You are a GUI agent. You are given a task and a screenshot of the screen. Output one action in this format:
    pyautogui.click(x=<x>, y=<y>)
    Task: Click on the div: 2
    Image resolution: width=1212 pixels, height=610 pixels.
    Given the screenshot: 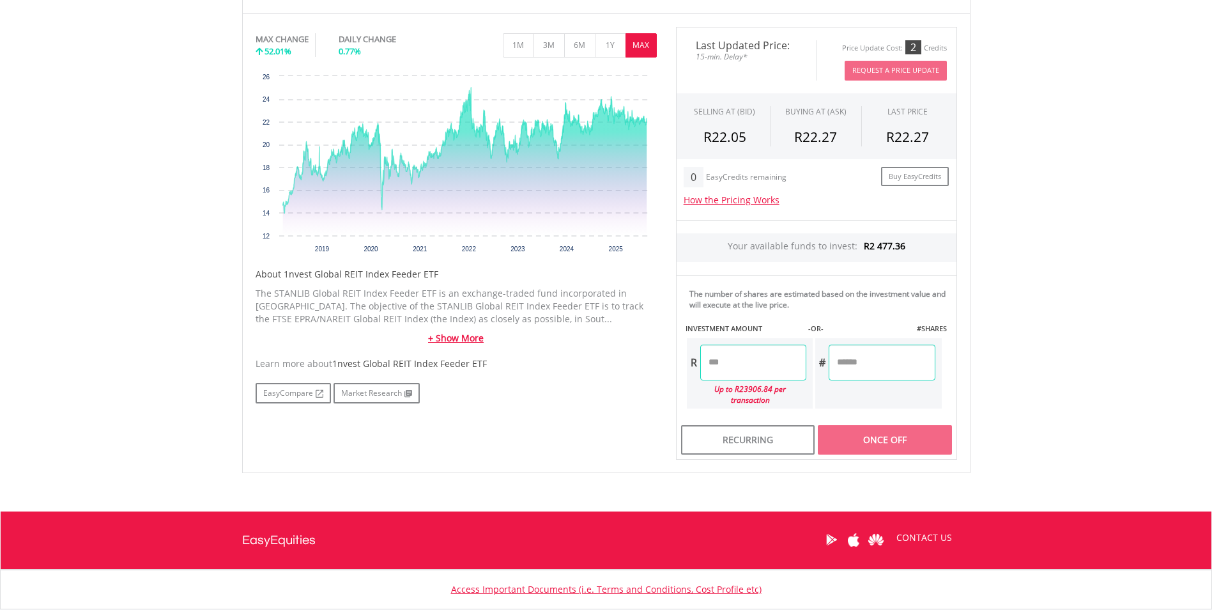 What is the action you would take?
    pyautogui.click(x=913, y=47)
    